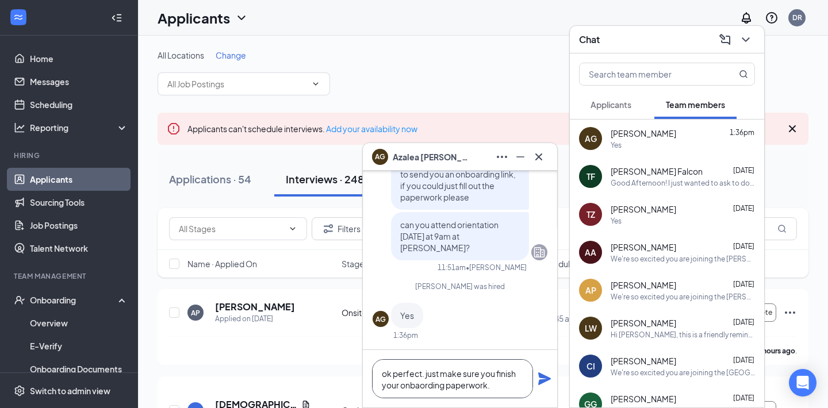 Image resolution: width=828 pixels, height=408 pixels. Describe the element at coordinates (771, 18) in the screenshot. I see `svg: QuestionInfo` at that location.